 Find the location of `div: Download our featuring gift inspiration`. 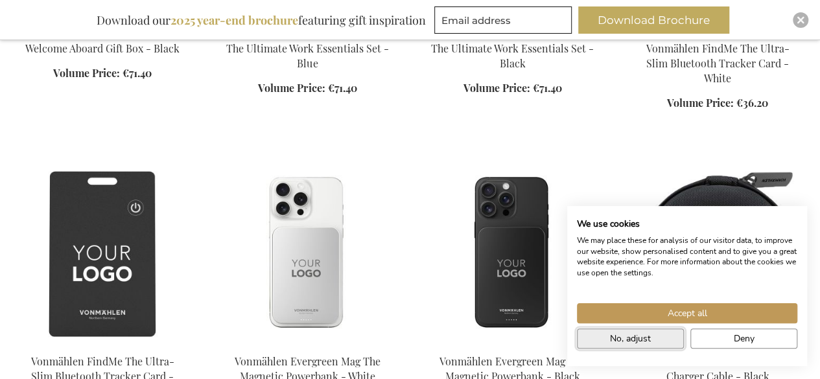

div: Download our featuring gift inspiration is located at coordinates (261, 20).